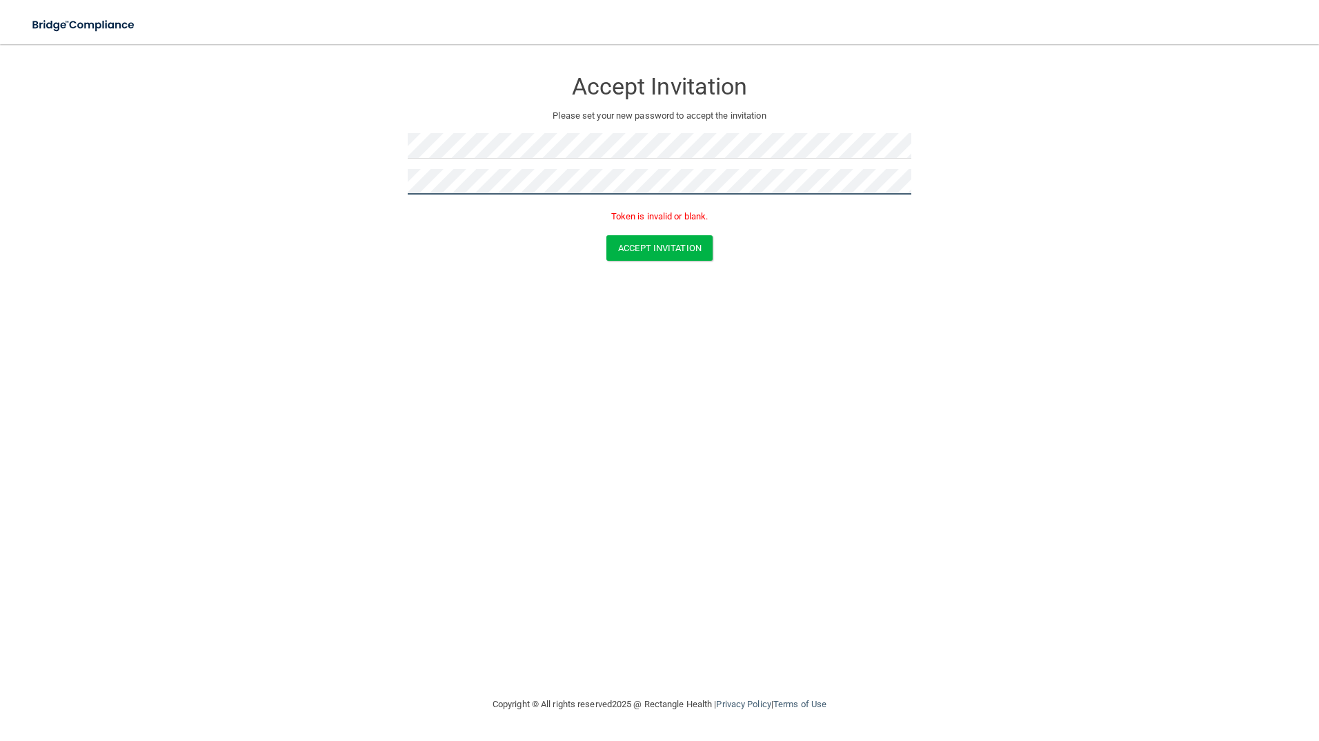 The width and height of the screenshot is (1319, 741). Describe the element at coordinates (800, 704) in the screenshot. I see `a: Terms of Use` at that location.